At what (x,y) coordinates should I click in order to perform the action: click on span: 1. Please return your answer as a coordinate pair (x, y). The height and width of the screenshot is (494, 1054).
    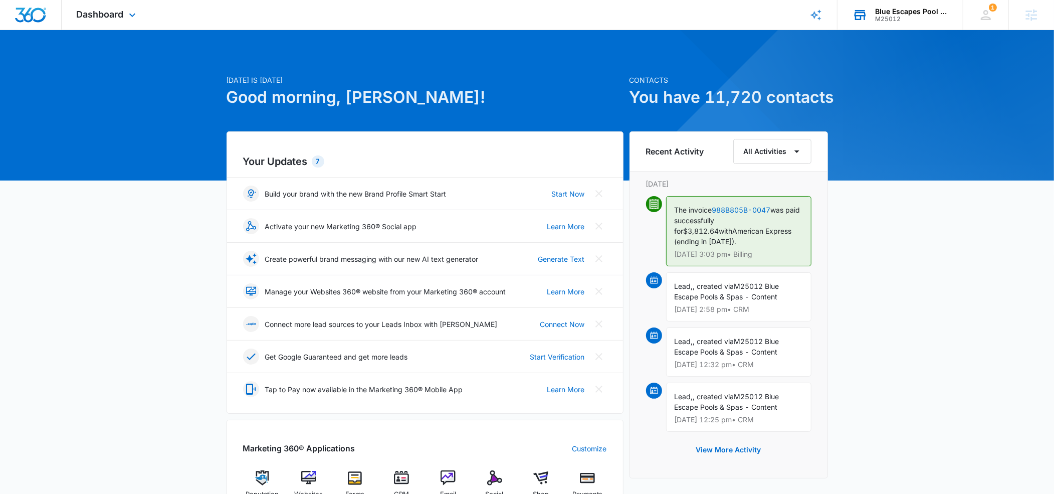
    Looking at the image, I should click on (993, 8).